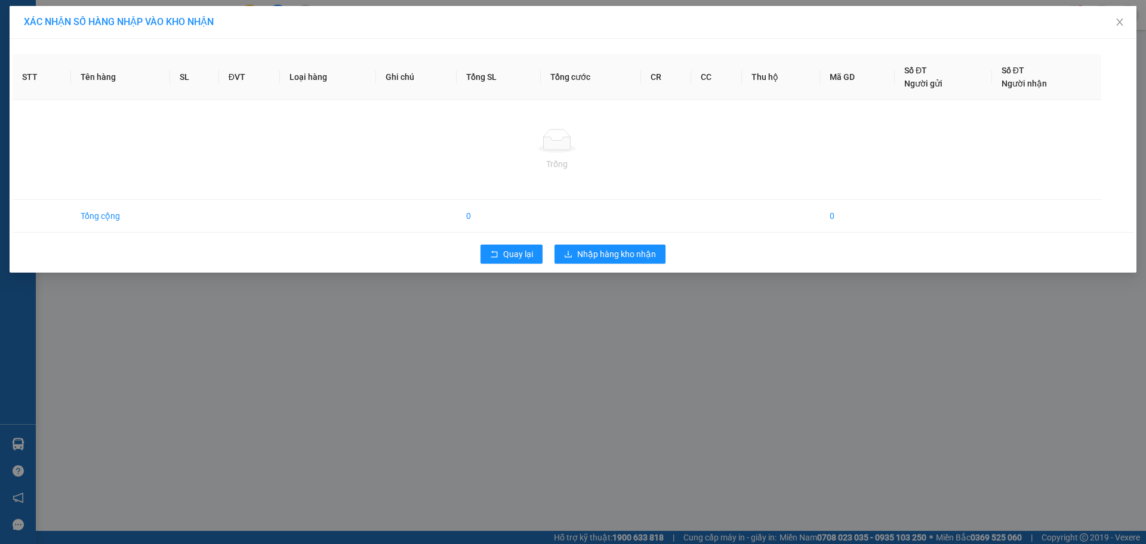 The height and width of the screenshot is (544, 1146). I want to click on span: close, so click(1120, 22).